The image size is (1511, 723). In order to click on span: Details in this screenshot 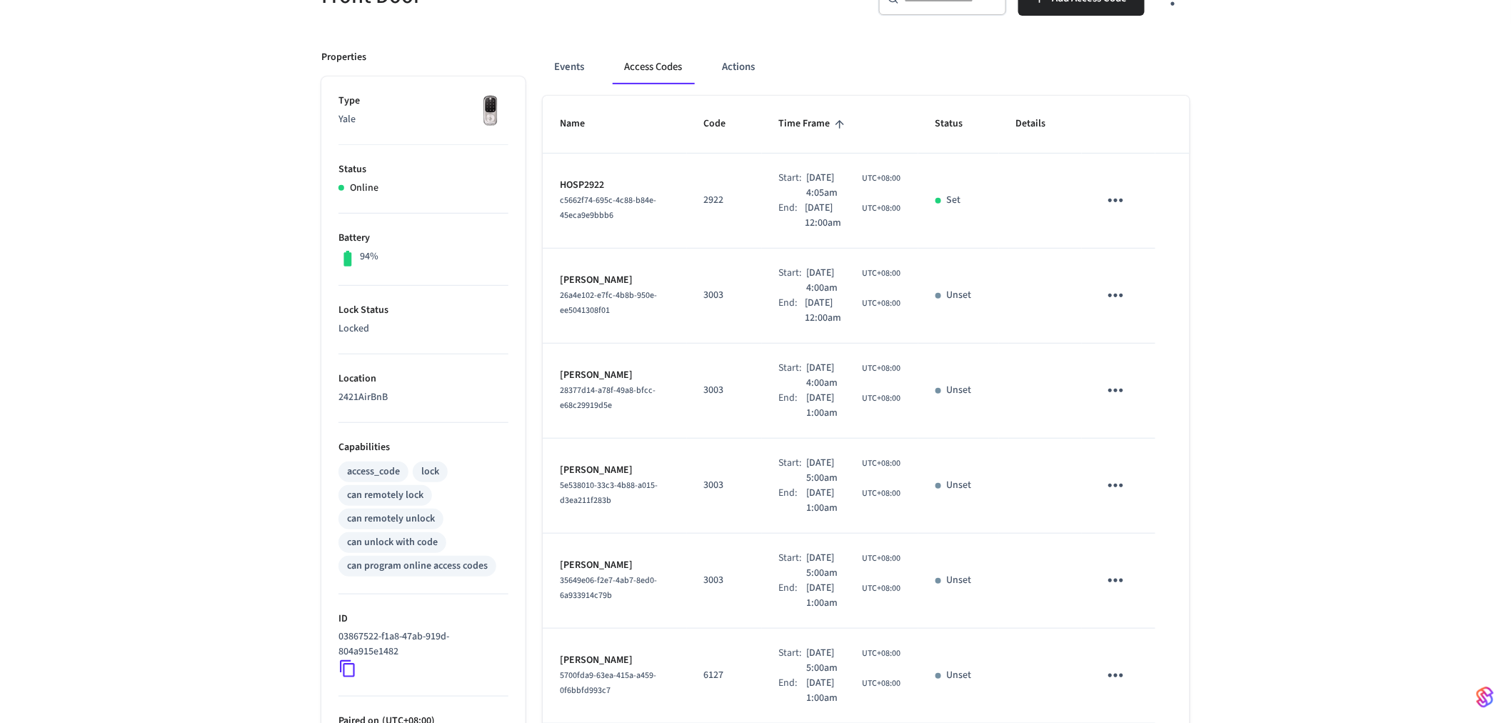, I will do `click(1040, 124)`.